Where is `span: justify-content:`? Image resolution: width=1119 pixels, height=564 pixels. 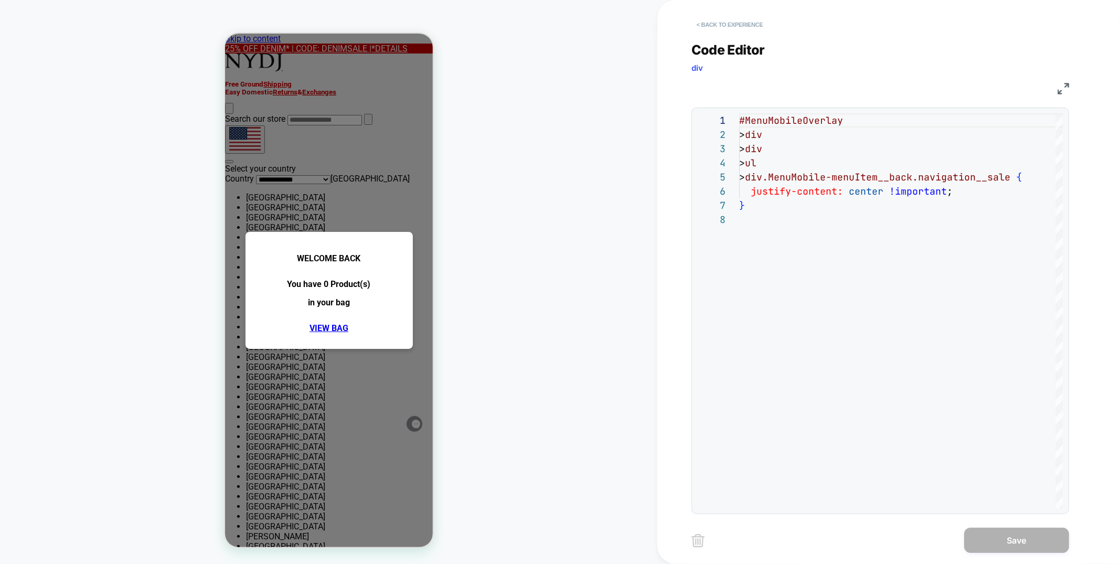 span: justify-content: is located at coordinates (797, 191).